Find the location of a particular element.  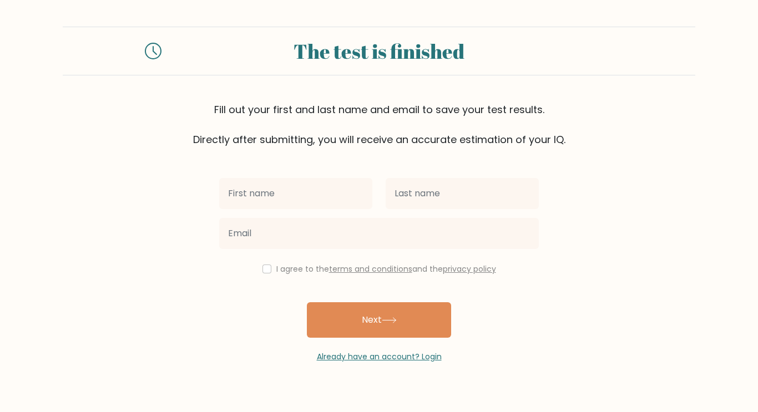

input: Last name is located at coordinates (462, 194).